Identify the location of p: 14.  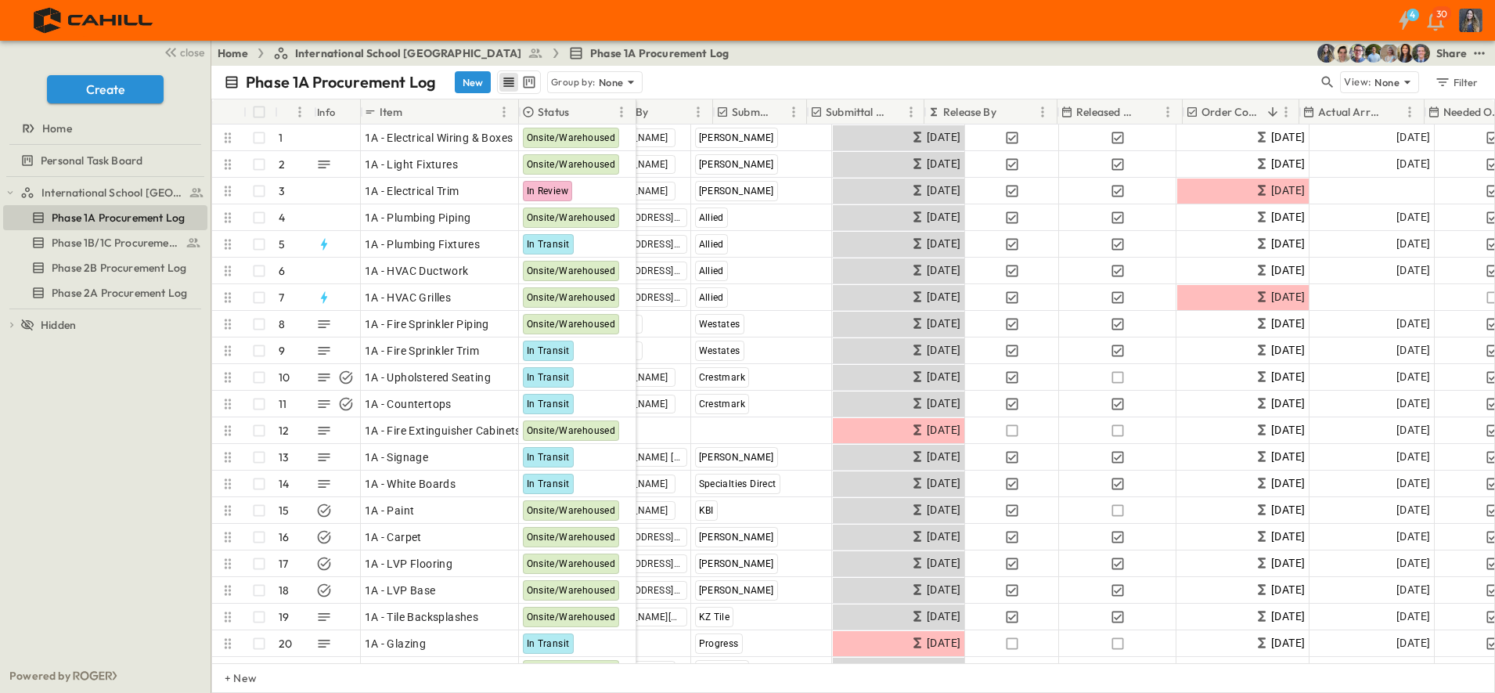
(283, 484).